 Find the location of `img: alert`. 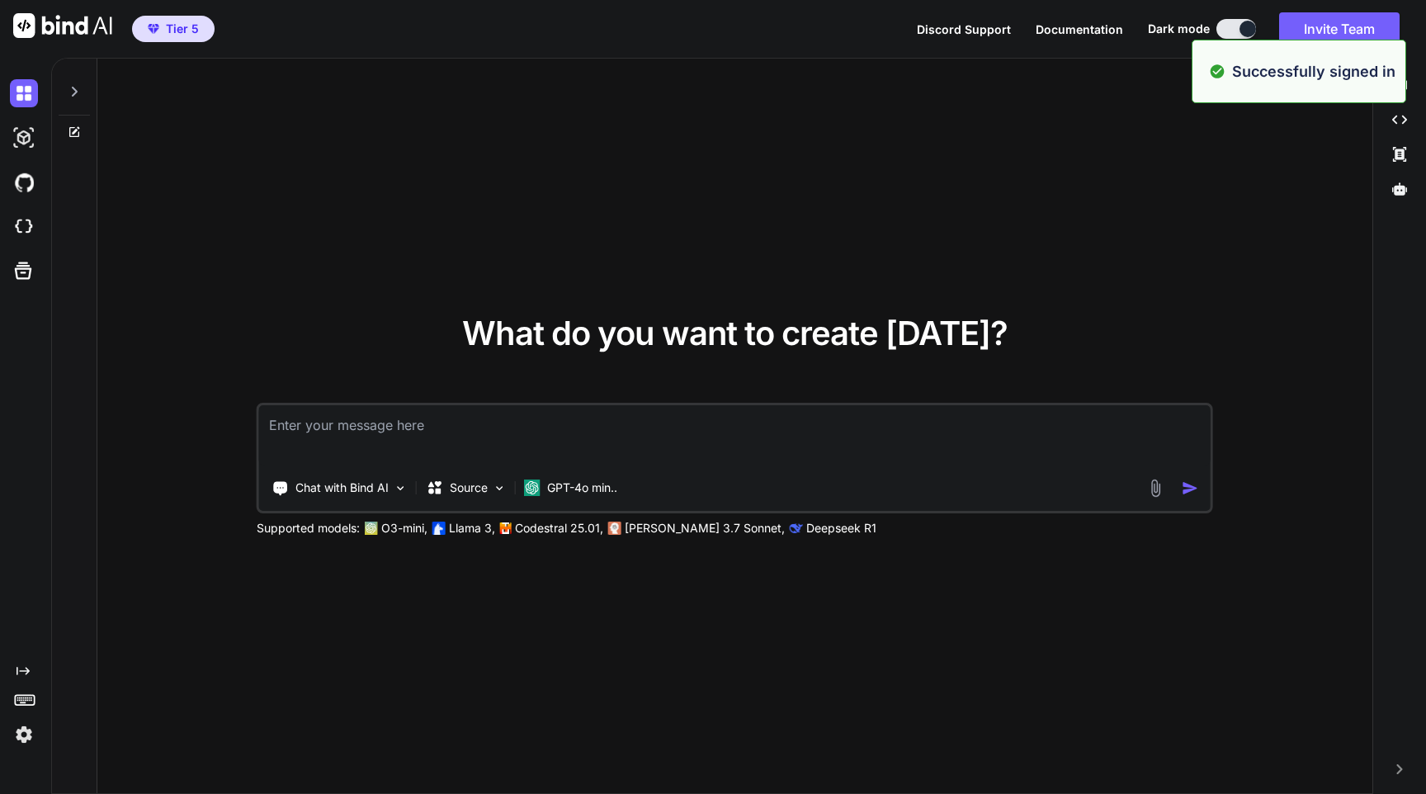

img: alert is located at coordinates (1217, 71).